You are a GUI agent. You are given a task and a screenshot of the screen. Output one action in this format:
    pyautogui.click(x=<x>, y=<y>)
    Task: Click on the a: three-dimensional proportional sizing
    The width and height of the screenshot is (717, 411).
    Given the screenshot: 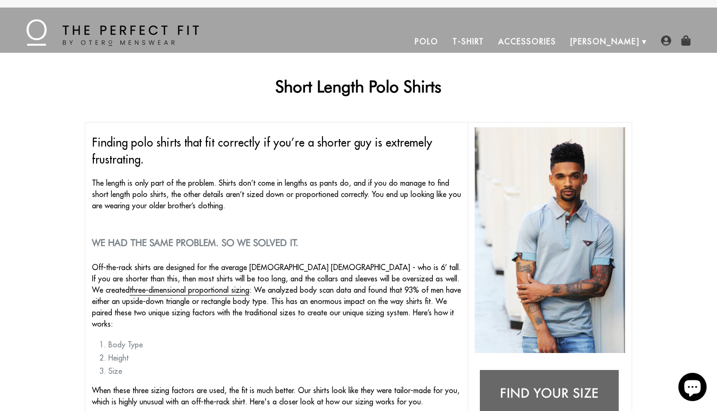 What is the action you would take?
    pyautogui.click(x=189, y=290)
    